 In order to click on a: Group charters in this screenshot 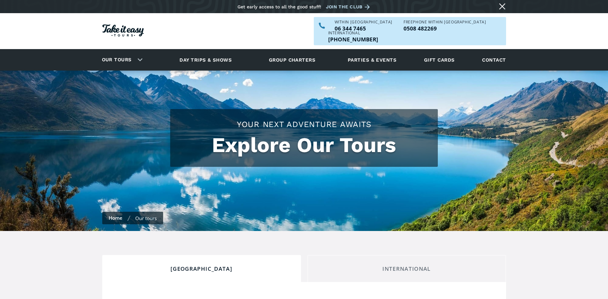, I will do `click(292, 60)`.